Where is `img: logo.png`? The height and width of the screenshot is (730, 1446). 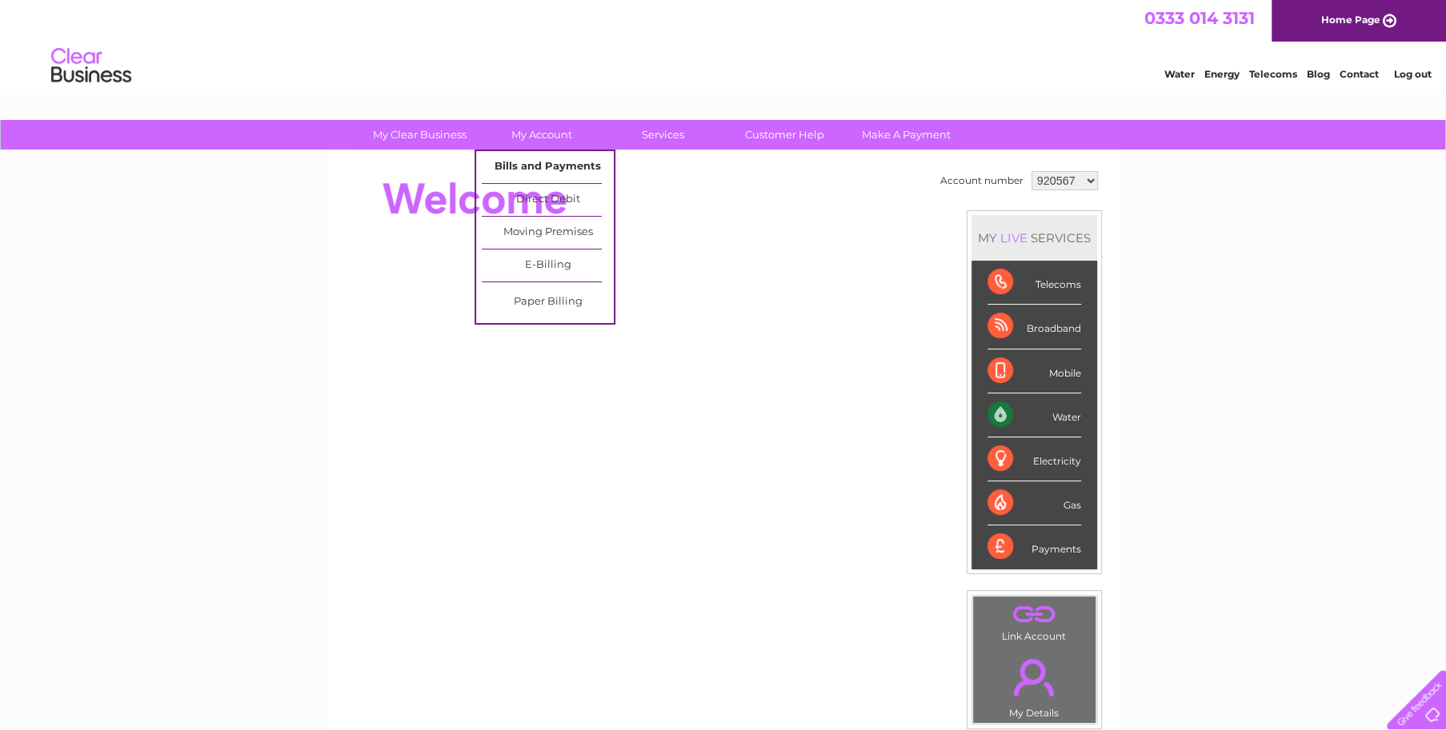
img: logo.png is located at coordinates (91, 66).